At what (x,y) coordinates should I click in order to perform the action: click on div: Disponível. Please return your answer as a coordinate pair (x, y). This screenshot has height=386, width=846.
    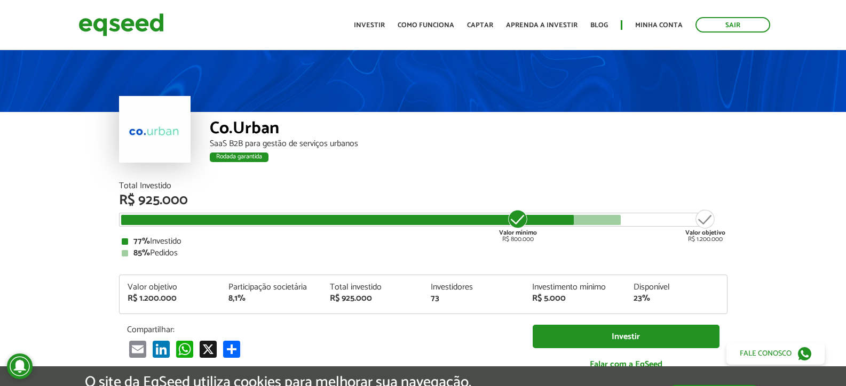
    Looking at the image, I should click on (676, 288).